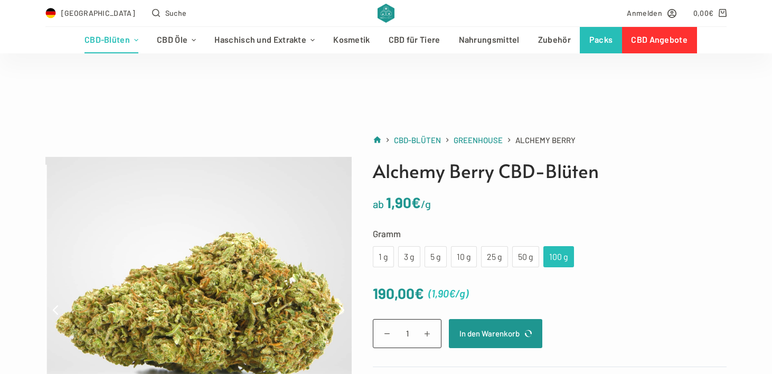  I want to click on div: 5 g, so click(436, 257).